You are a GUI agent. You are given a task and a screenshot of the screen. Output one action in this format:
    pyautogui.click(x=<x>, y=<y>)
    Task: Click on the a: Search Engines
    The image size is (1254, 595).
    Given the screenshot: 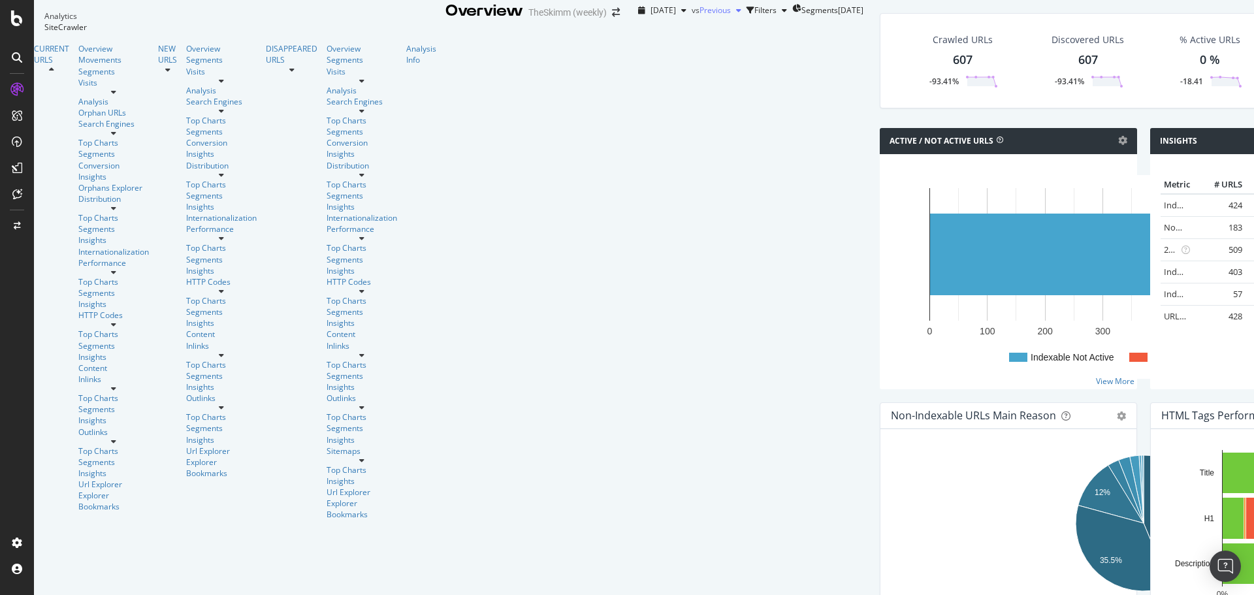 What is the action you would take?
    pyautogui.click(x=114, y=123)
    